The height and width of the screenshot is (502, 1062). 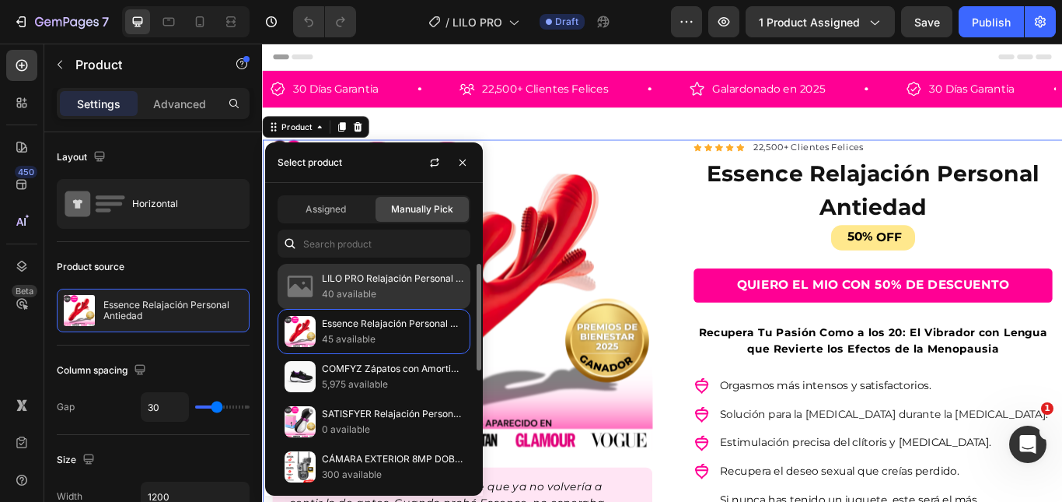 I want to click on img: tab_keywords_by_traffic_grey.svg, so click(x=172, y=96).